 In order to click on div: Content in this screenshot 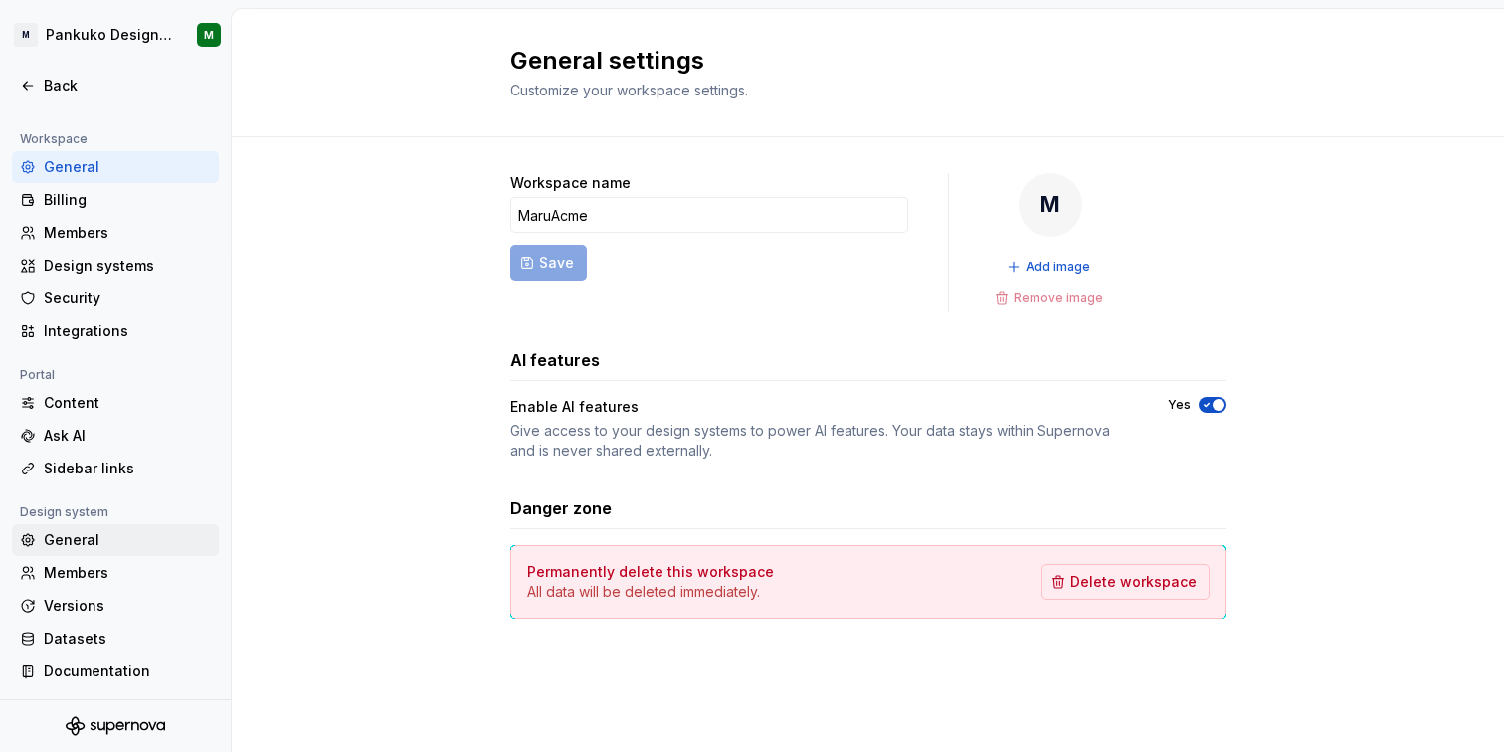, I will do `click(127, 403)`.